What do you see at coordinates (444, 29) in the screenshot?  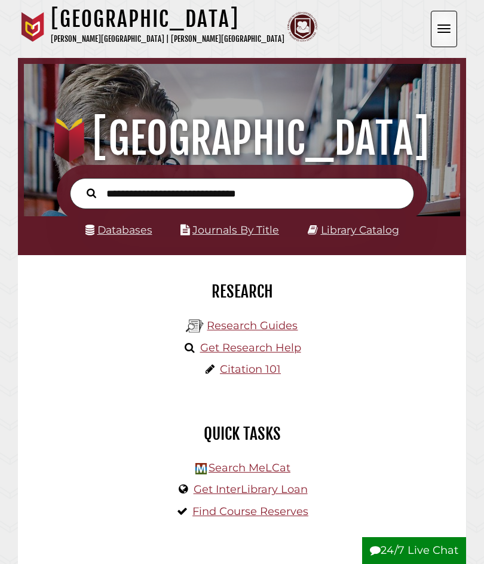 I see `button: Open the menu` at bounding box center [444, 29].